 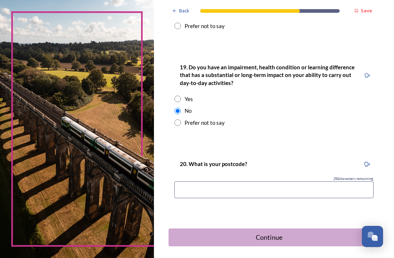 What do you see at coordinates (268, 75) in the screenshot?
I see `strong: 19. Do you have an impairment, health condition or learning difference that has a substantial or ...` at bounding box center [268, 75].